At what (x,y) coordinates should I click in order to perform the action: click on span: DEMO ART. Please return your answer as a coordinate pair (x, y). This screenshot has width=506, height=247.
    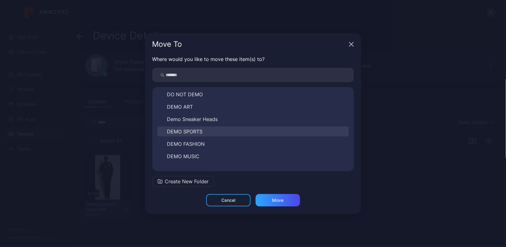
    Looking at the image, I should click on (180, 107).